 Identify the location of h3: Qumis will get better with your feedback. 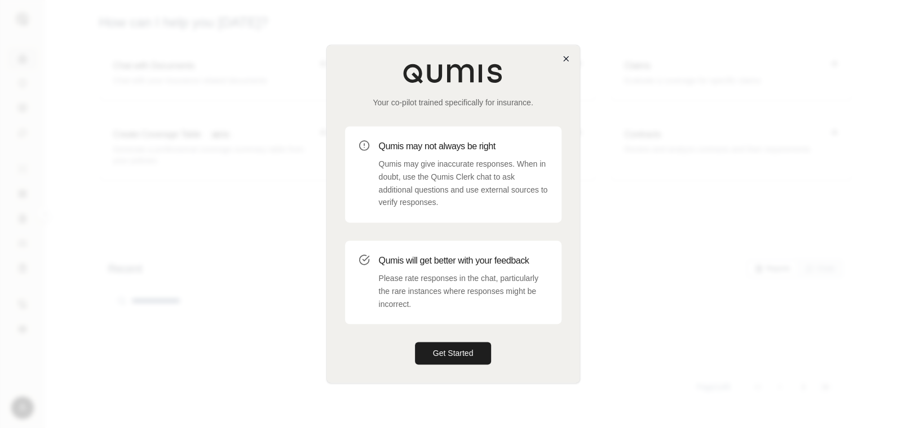
(463, 261).